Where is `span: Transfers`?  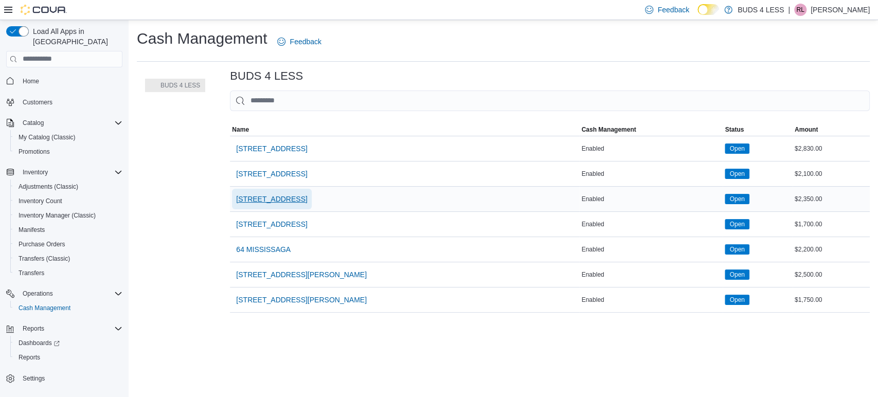
span: Transfers is located at coordinates (31, 273).